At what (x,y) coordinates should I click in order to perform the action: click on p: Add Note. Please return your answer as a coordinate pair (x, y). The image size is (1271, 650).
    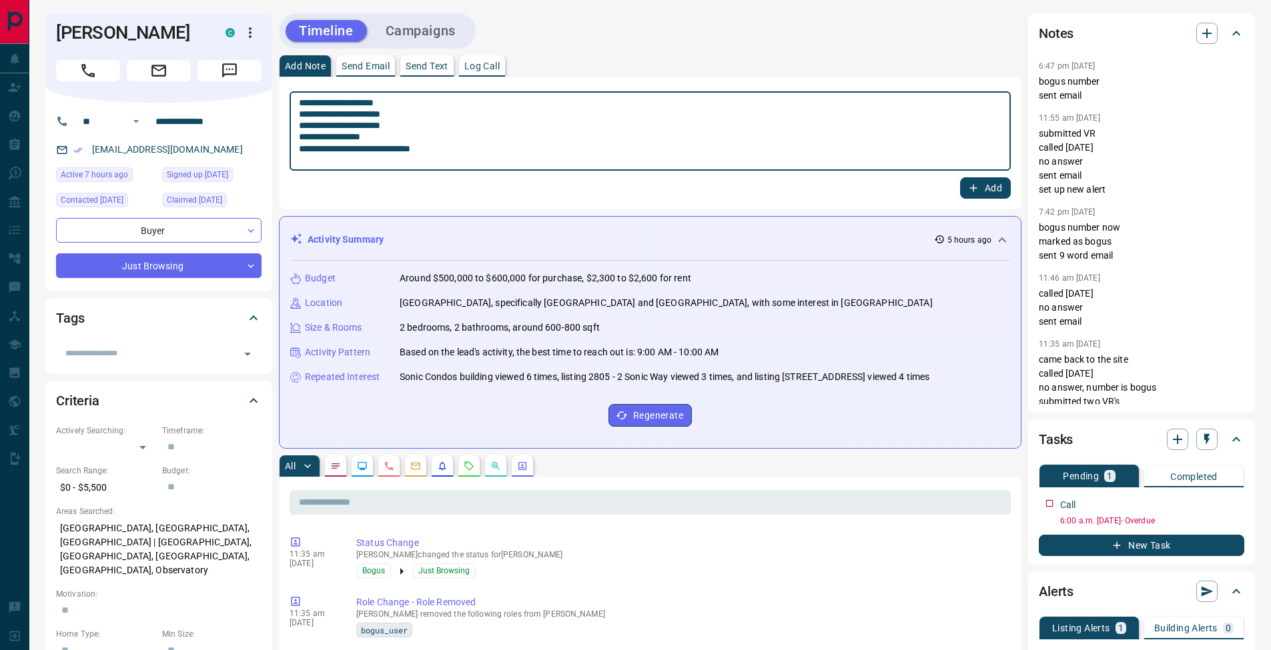
    Looking at the image, I should click on (305, 66).